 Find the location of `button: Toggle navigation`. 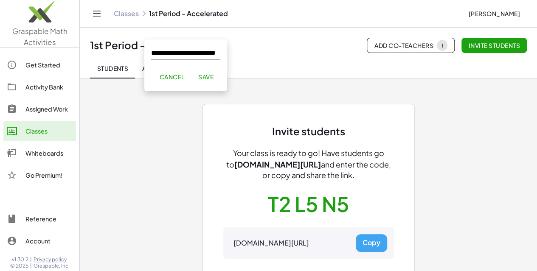

button: Toggle navigation is located at coordinates (97, 14).